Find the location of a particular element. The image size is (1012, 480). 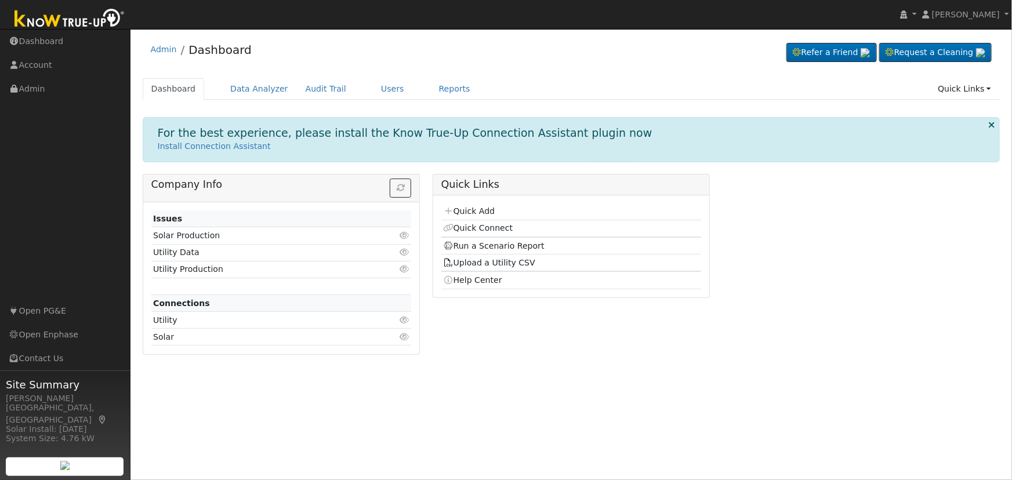

a: Users is located at coordinates (393, 89).